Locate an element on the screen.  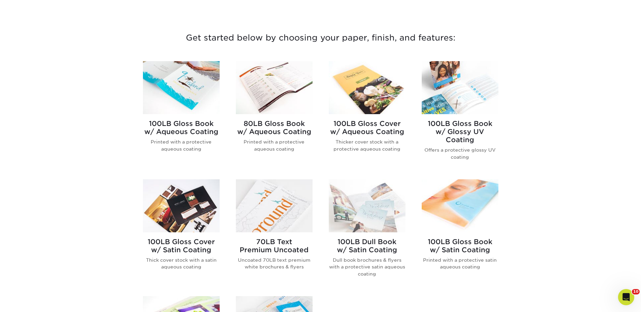
h2: 100LB Dull Book w/ Satin Coating is located at coordinates (367, 246).